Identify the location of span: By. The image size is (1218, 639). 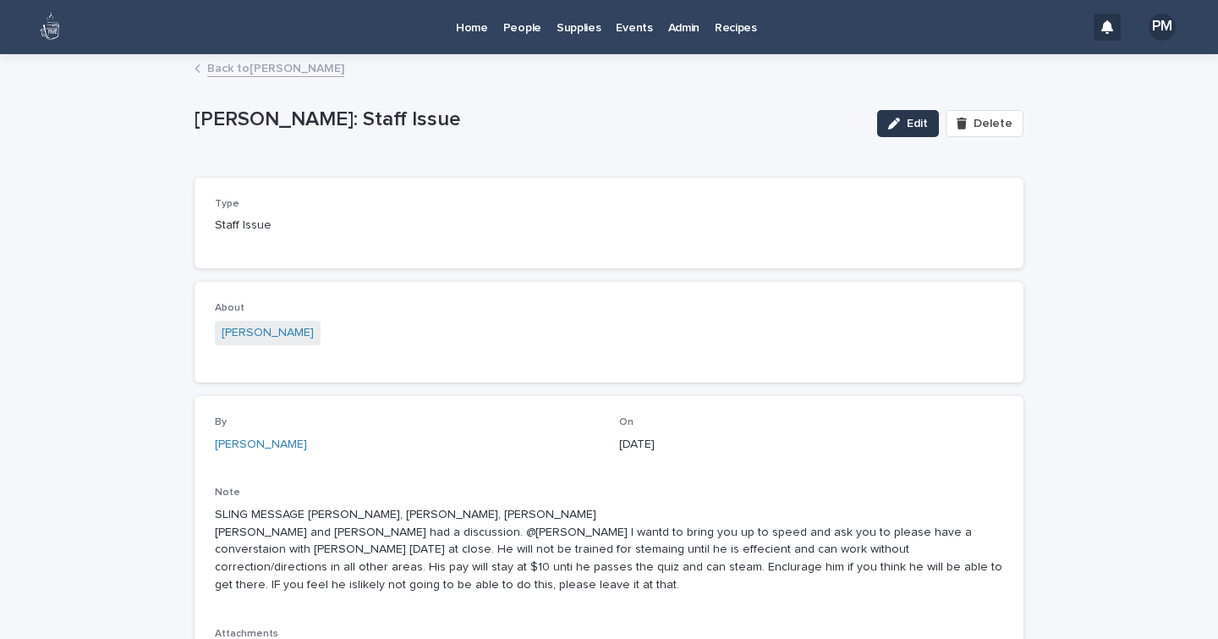
(221, 422).